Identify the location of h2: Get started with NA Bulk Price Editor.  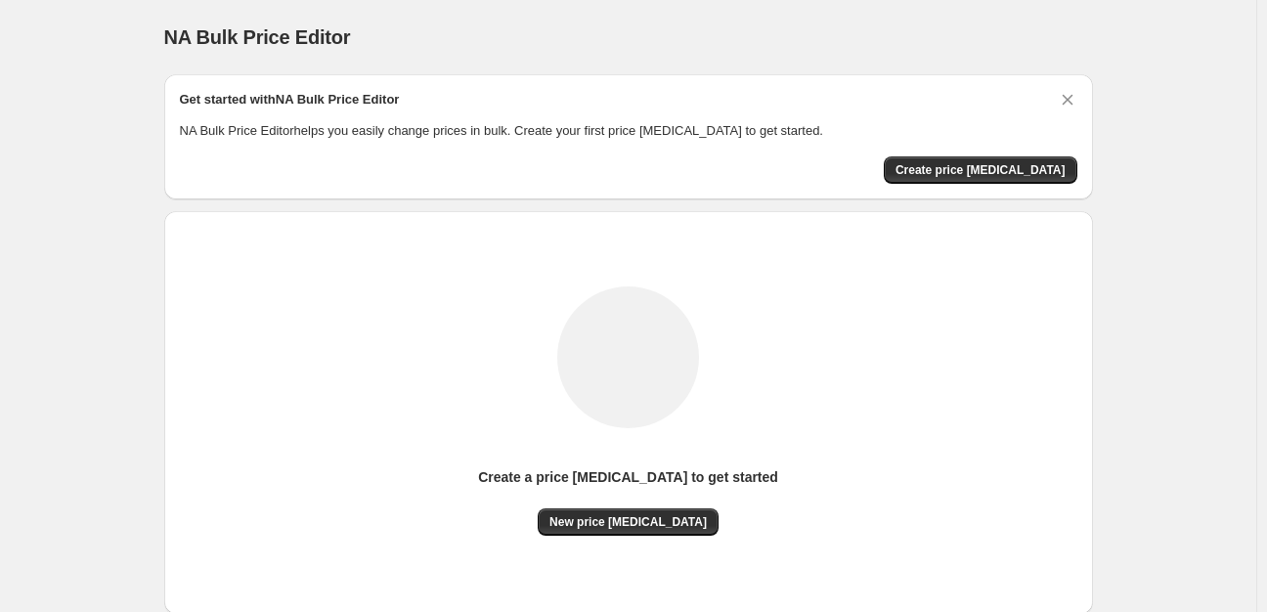
(289, 100).